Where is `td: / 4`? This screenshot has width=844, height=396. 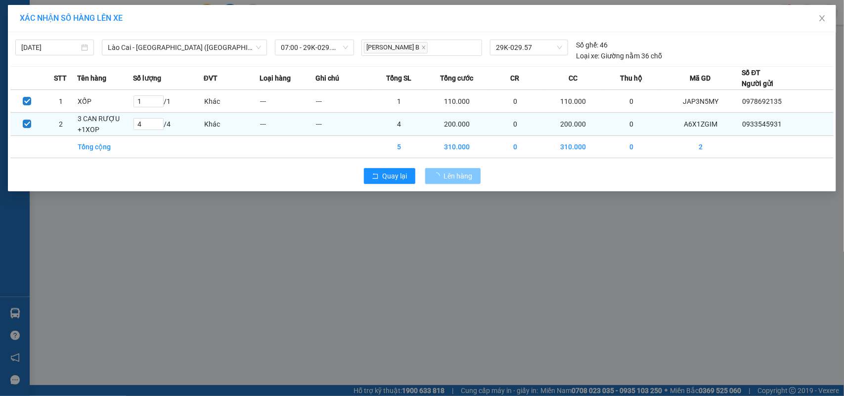
td: / 4 is located at coordinates (168, 124).